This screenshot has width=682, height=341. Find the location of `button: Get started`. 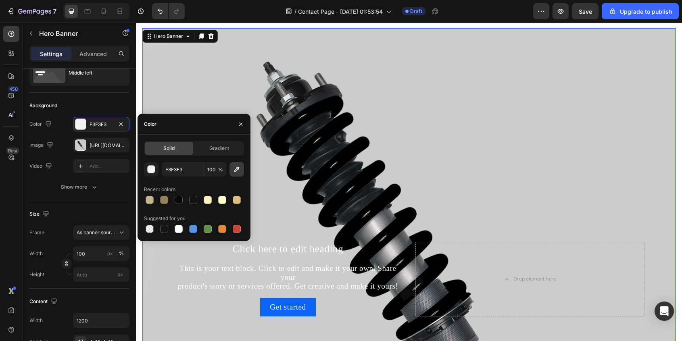

button: Get started is located at coordinates (152, 285).